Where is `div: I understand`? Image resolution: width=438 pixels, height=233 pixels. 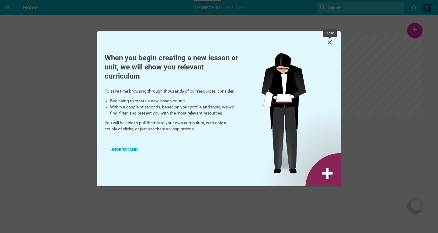
div: I understand is located at coordinates (123, 149).